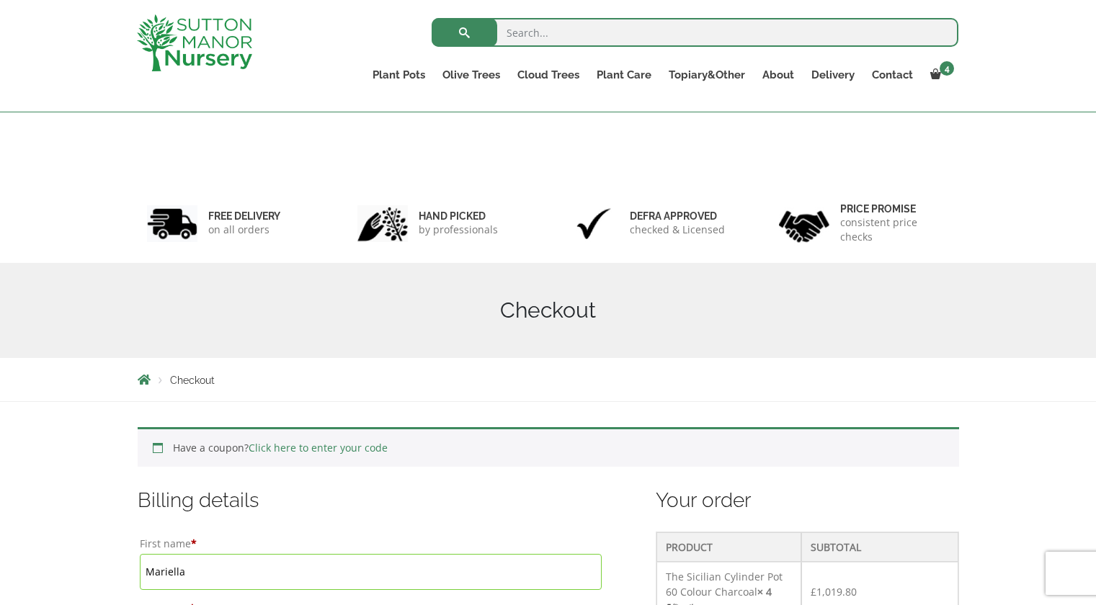 Image resolution: width=1096 pixels, height=605 pixels. I want to click on strong: × 4, so click(765, 592).